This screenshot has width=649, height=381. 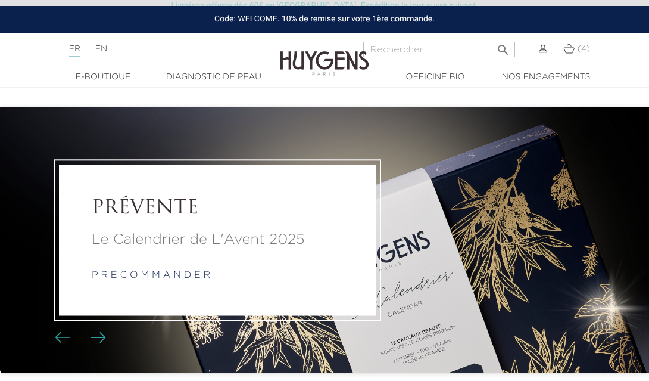 What do you see at coordinates (214, 77) in the screenshot?
I see `a: Diagnostic de peau` at bounding box center [214, 77].